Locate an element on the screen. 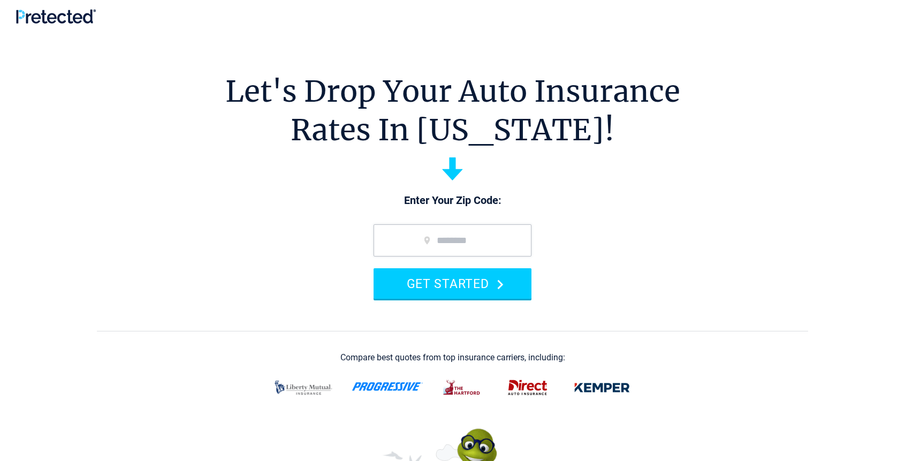 The width and height of the screenshot is (905, 461). img: progressive is located at coordinates (388, 387).